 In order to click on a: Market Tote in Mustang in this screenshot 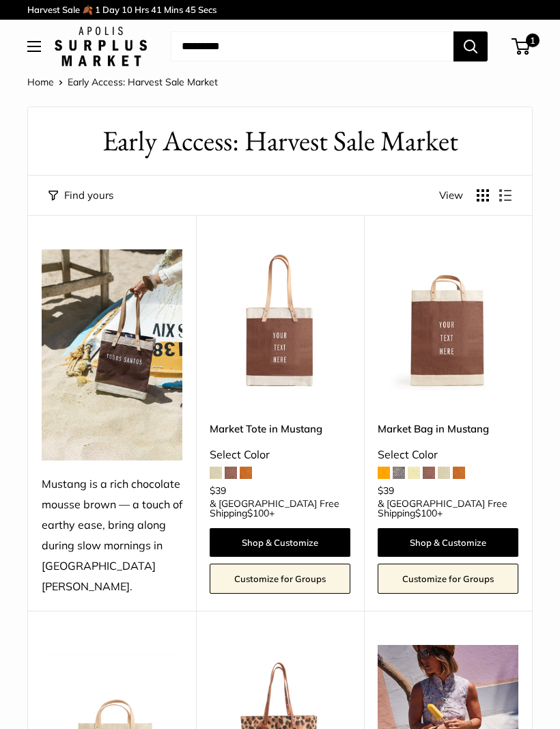, I will do `click(280, 428)`.